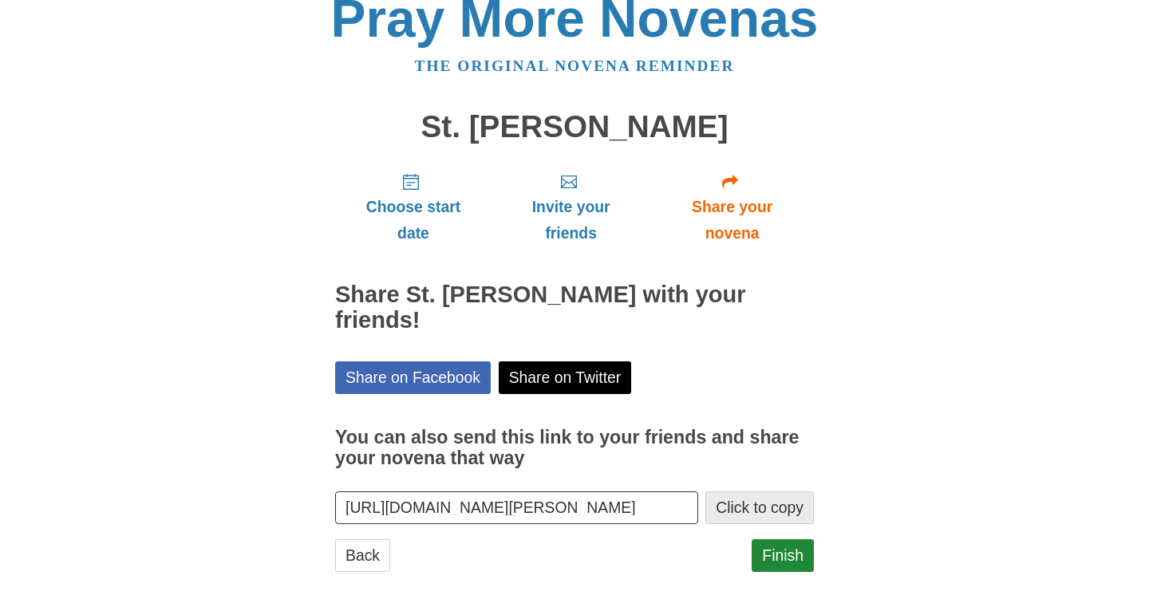  I want to click on a: Choose start date, so click(413, 207).